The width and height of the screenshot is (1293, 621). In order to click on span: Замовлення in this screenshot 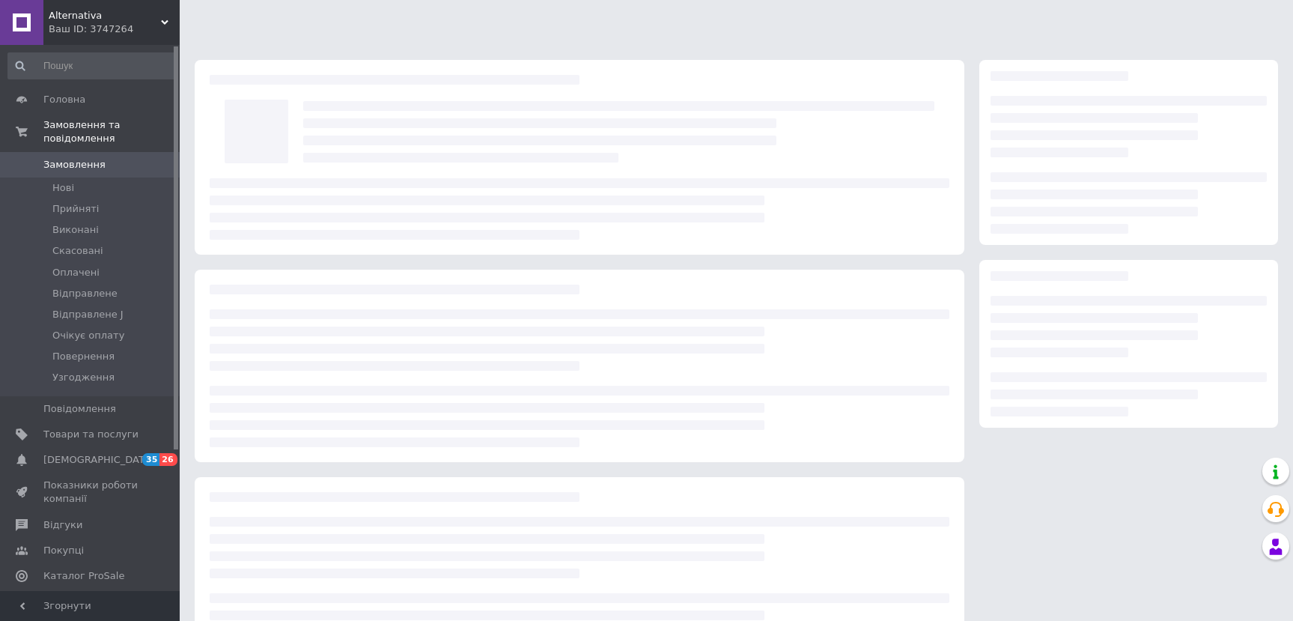, I will do `click(74, 165)`.